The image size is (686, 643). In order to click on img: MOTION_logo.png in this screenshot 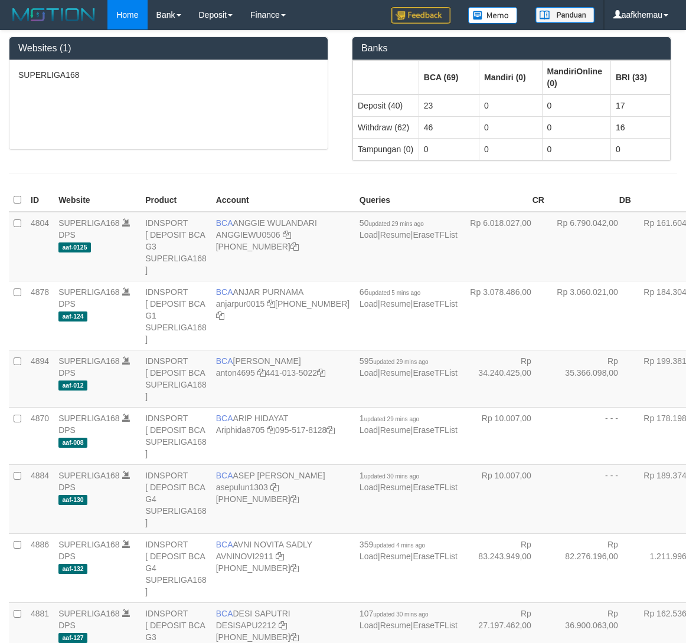, I will do `click(54, 15)`.